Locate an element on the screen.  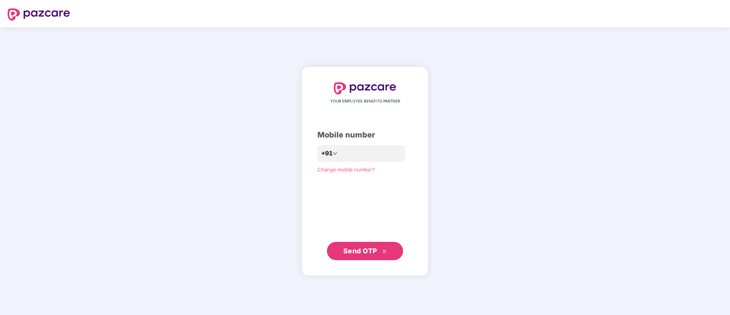
div: Mobile number is located at coordinates (365, 135).